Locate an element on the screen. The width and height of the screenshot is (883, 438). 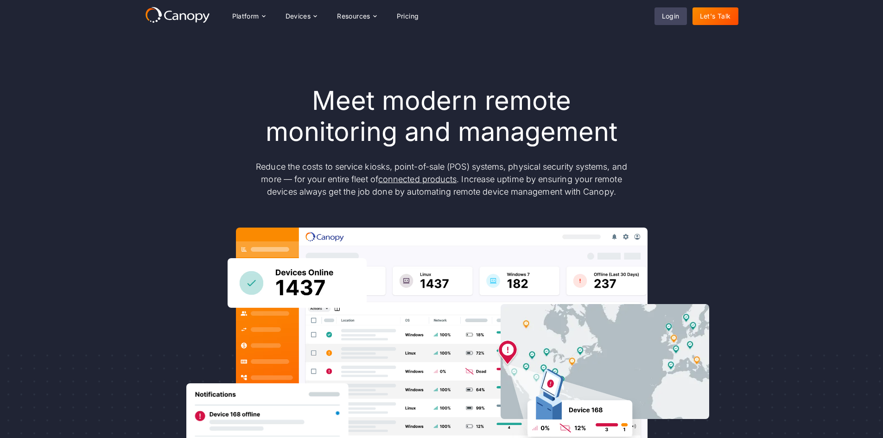
a: Login is located at coordinates (671, 16).